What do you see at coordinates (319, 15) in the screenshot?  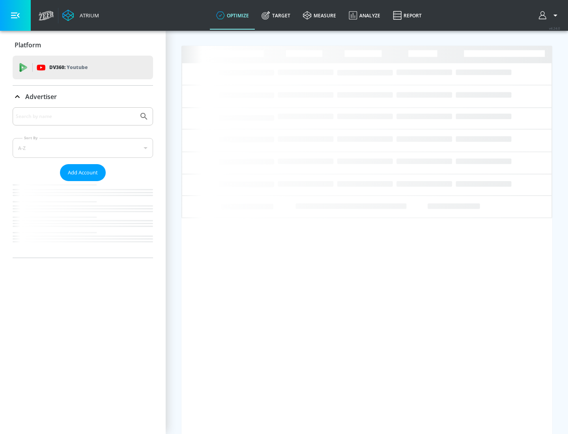 I see `a: measure` at bounding box center [319, 15].